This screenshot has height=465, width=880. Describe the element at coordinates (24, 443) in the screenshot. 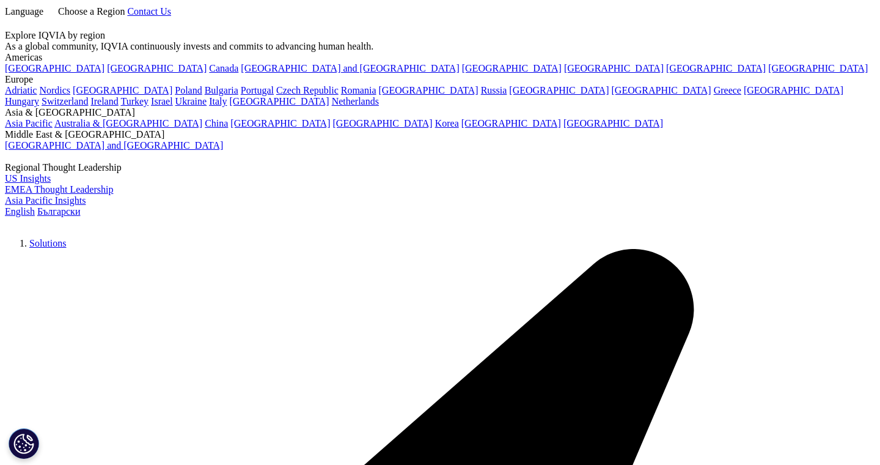

I see `button: Cookie Settings` at that location.